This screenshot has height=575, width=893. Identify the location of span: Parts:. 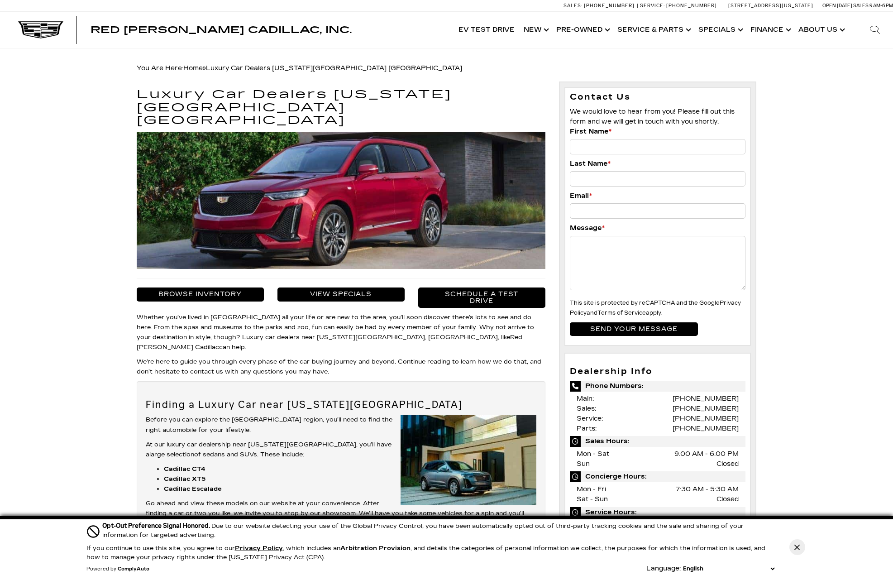
(587, 428).